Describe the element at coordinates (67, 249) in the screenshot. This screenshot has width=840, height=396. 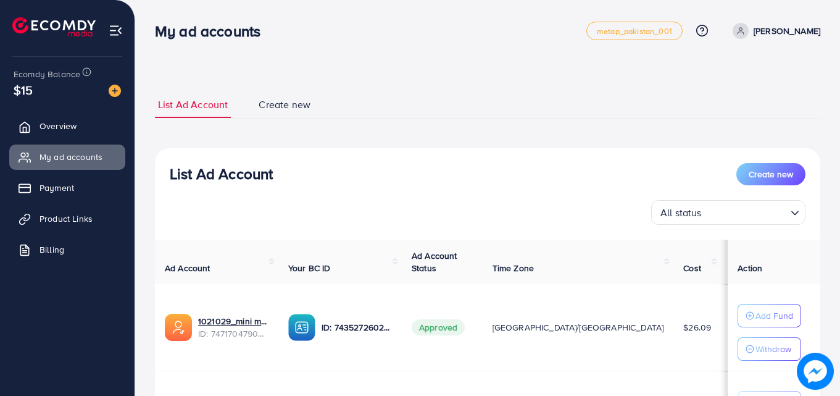
I see `a: Billing` at that location.